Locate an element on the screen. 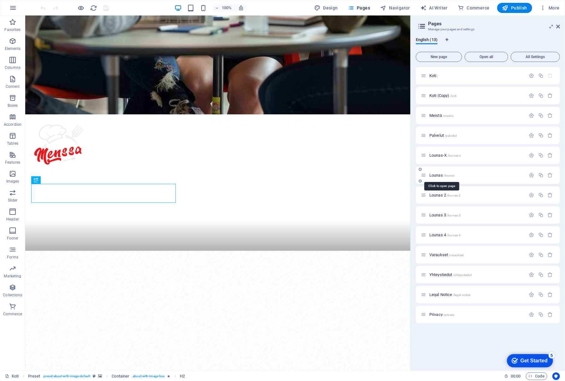 Image resolution: width=565 pixels, height=381 pixels. div: Lounas-X/lounas-x is located at coordinates (477, 155).